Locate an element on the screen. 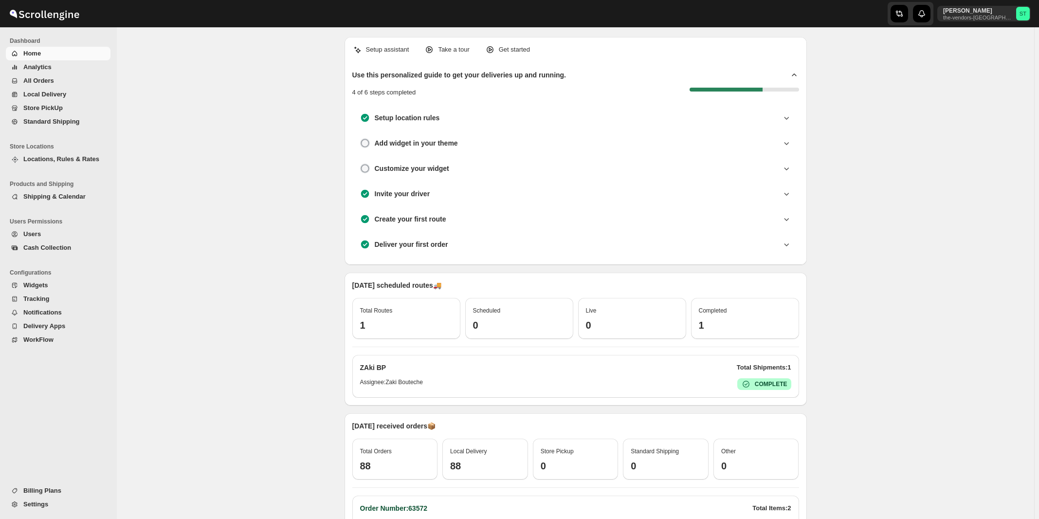 This screenshot has height=519, width=1039. span: Billing Plans is located at coordinates (42, 490).